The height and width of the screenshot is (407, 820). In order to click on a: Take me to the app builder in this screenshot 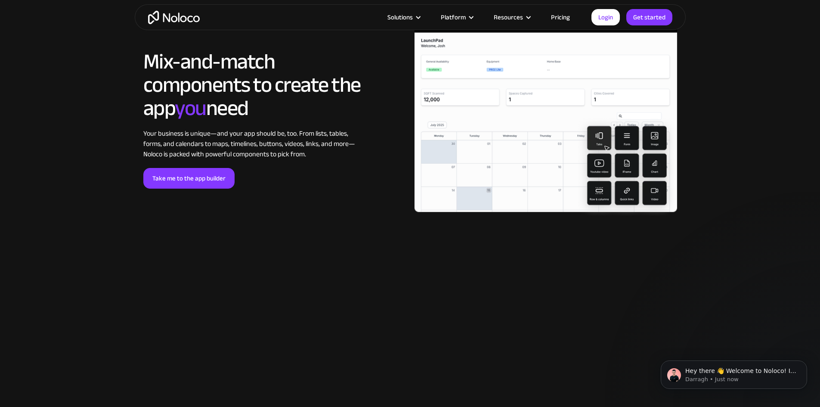, I will do `click(189, 178)`.